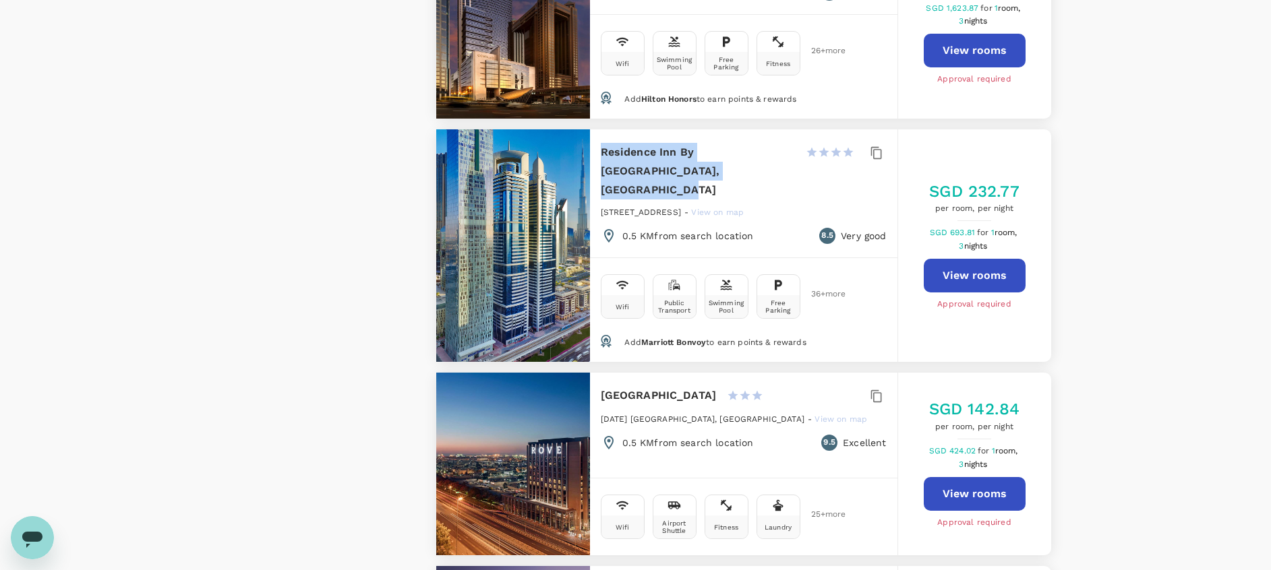 The image size is (1271, 570). Describe the element at coordinates (778, 527) in the screenshot. I see `div: Laundry` at that location.